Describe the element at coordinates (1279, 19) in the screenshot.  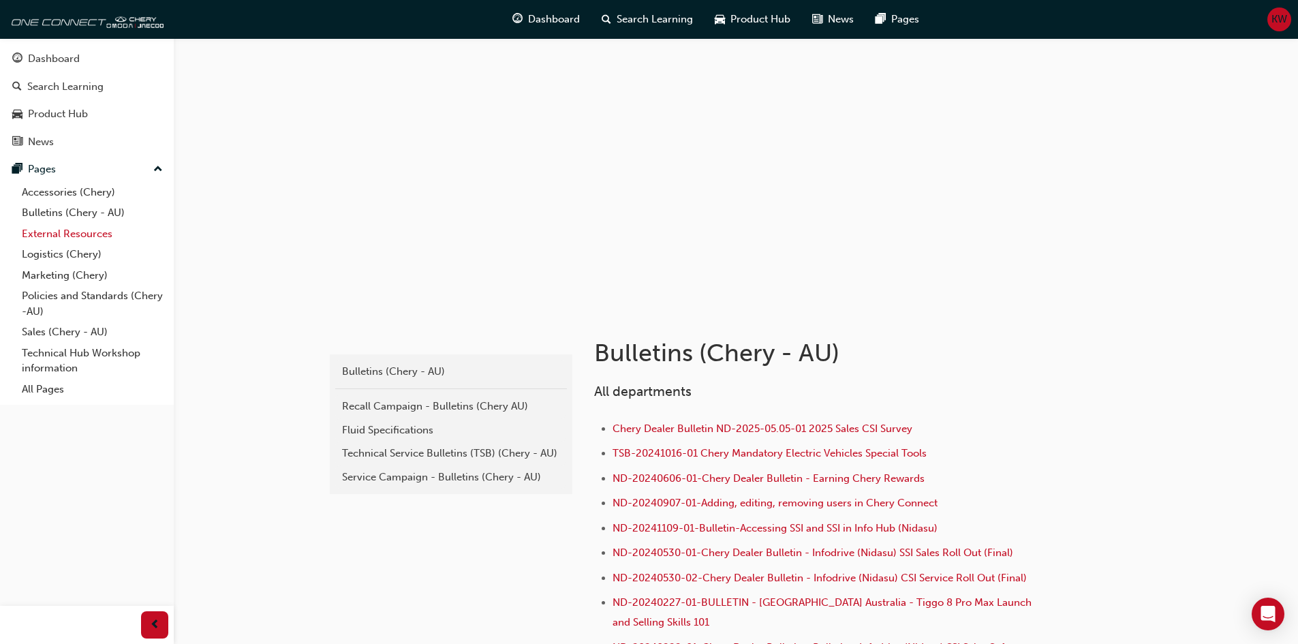
I see `button: KW` at that location.